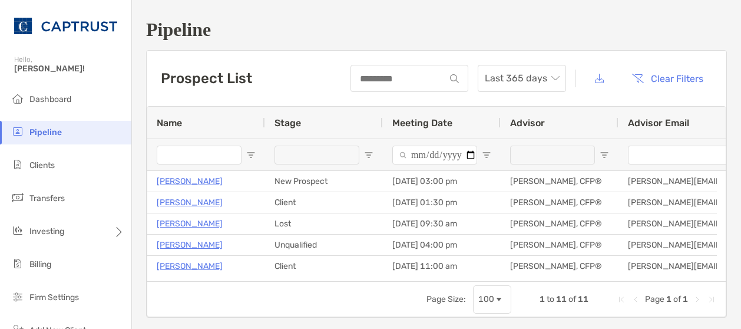 The image size is (741, 329). What do you see at coordinates (18, 296) in the screenshot?
I see `img: firm-settings icon` at bounding box center [18, 296].